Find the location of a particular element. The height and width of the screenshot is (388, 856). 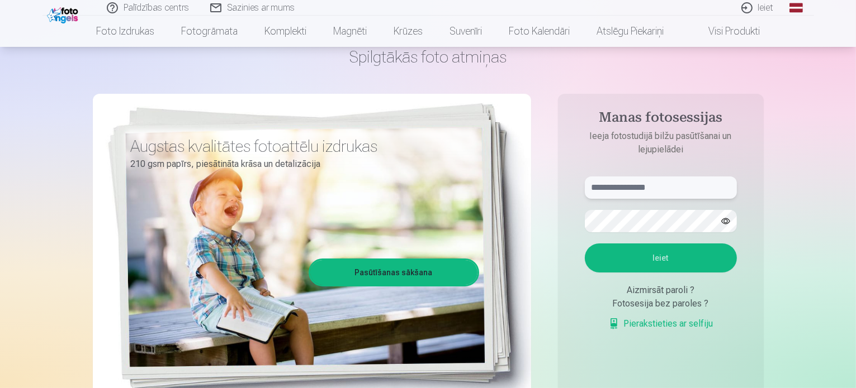

img: /fa1 is located at coordinates (64, 14).